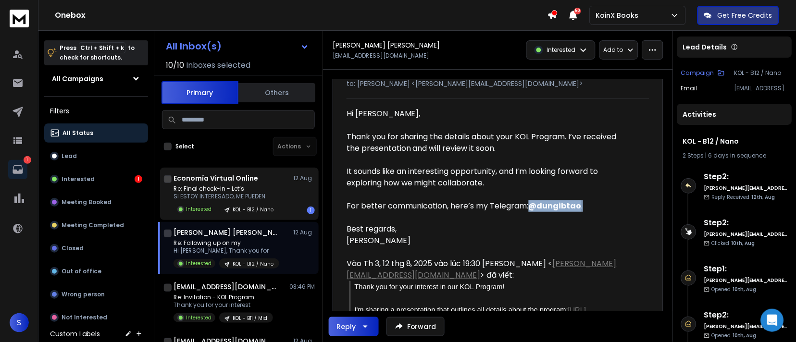 This screenshot has width=796, height=342. What do you see at coordinates (619, 15) in the screenshot?
I see `p: KoinX Books` at bounding box center [619, 15].